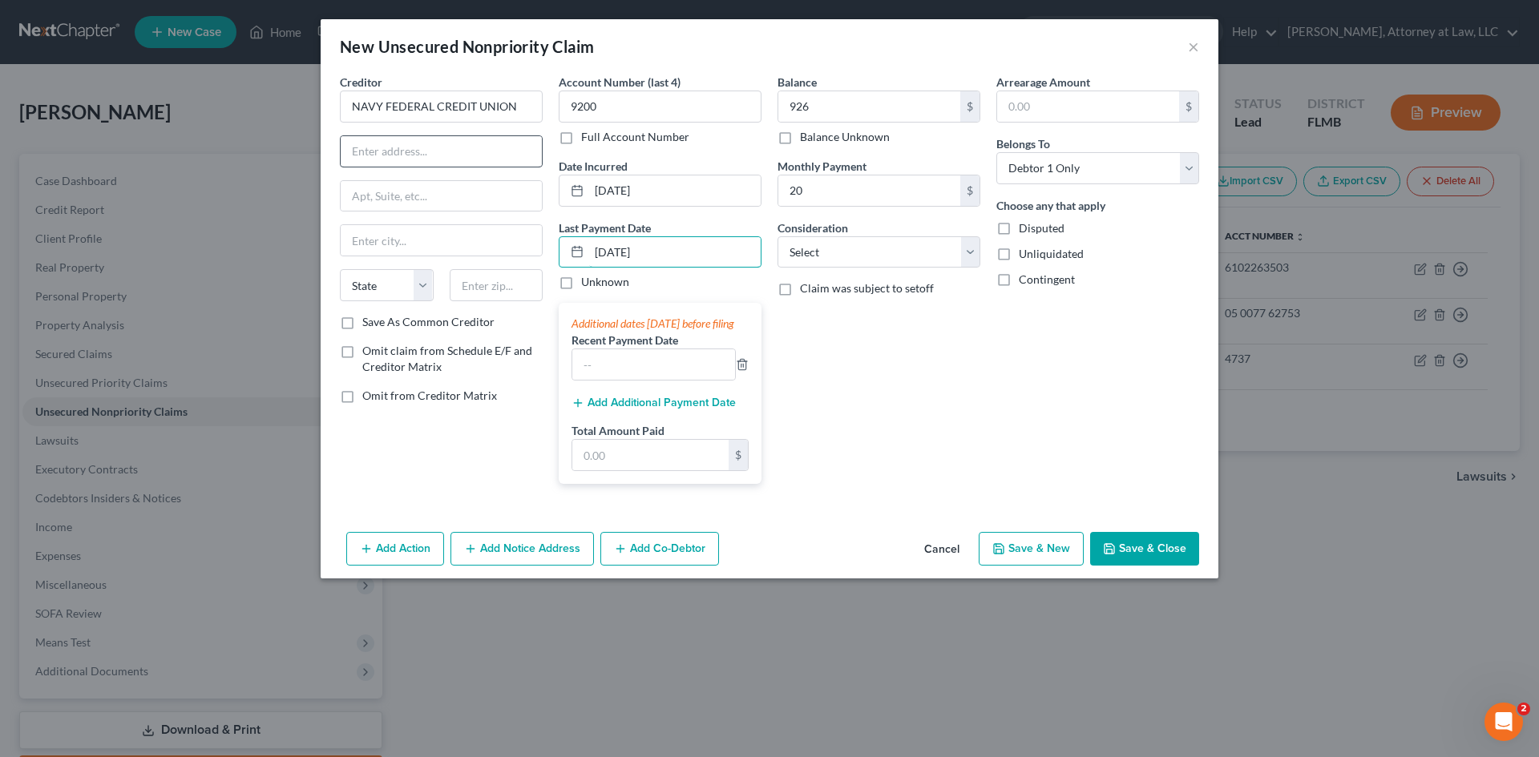  What do you see at coordinates (466, 46) in the screenshot?
I see `div: New Unsecured Nonpriority Claim` at bounding box center [466, 46].